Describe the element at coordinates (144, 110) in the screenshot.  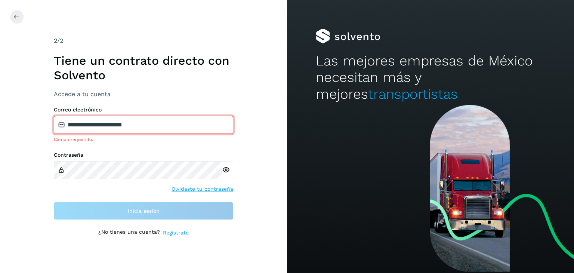
I see `label: Correo electrónico` at that location.